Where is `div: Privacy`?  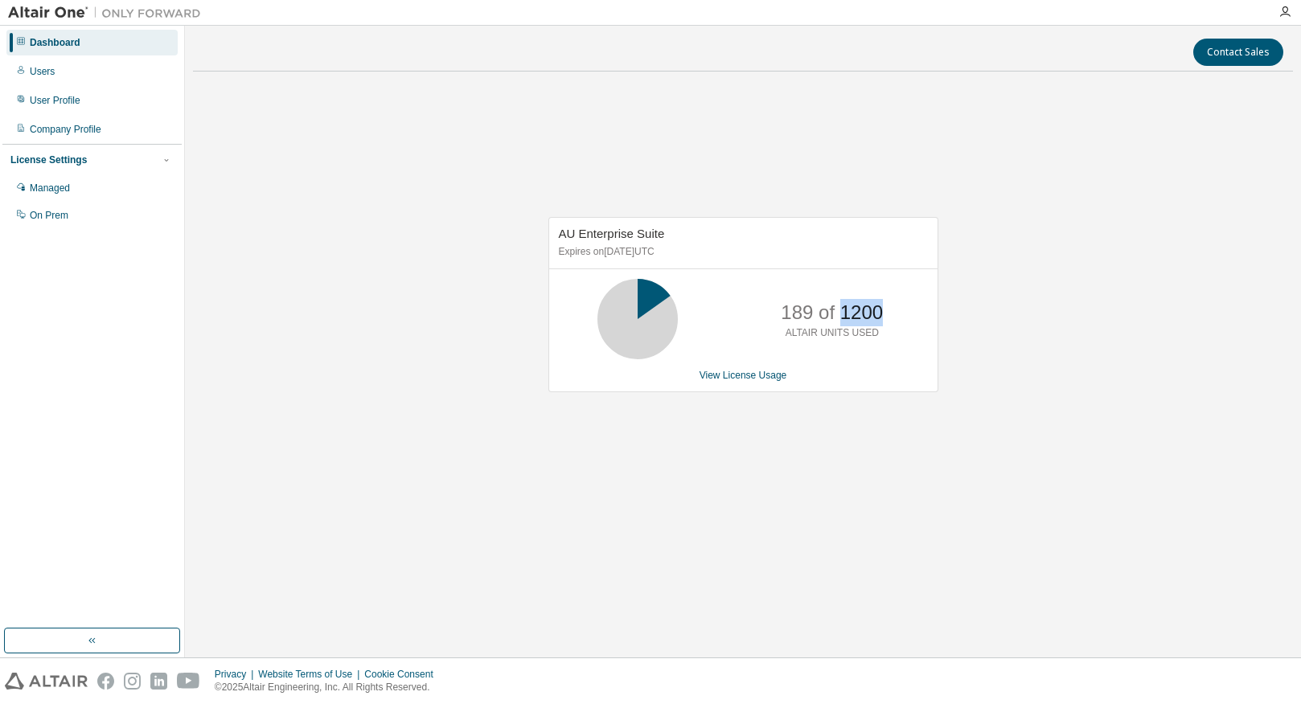 div: Privacy is located at coordinates (236, 675).